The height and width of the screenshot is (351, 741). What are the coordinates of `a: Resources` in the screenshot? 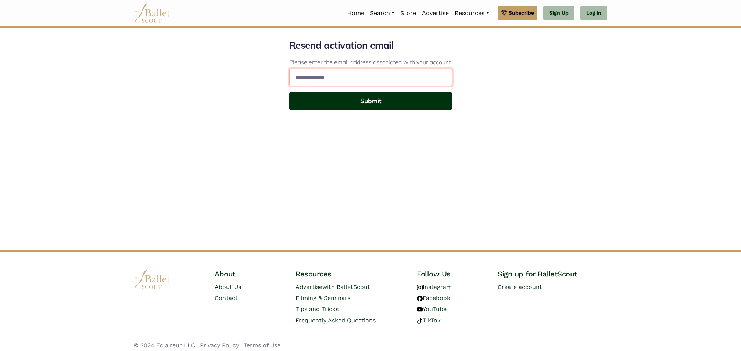 It's located at (472, 13).